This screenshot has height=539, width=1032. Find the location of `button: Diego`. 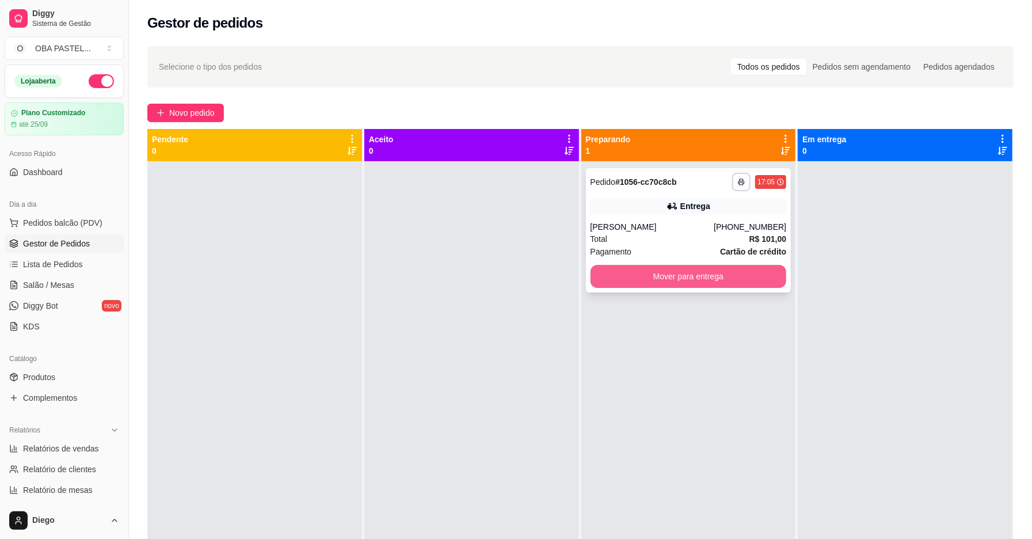

button: Diego is located at coordinates (64, 520).